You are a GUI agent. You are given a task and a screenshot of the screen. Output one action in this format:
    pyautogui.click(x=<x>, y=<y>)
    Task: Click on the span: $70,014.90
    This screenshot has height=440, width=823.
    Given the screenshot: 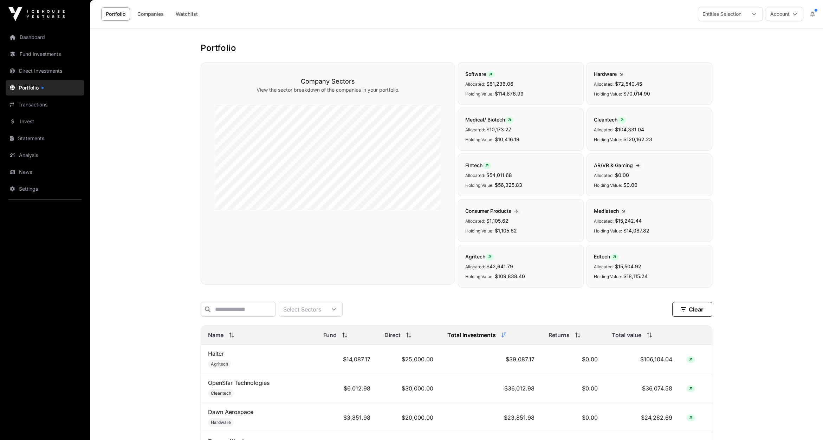 What is the action you would take?
    pyautogui.click(x=636, y=93)
    